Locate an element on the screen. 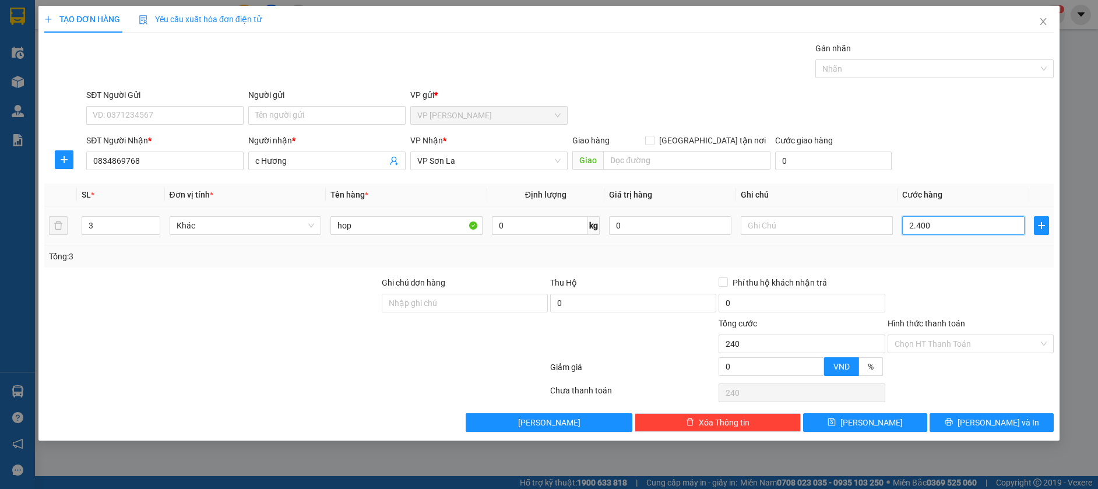  div: Chưa thanh toán is located at coordinates (633, 394).